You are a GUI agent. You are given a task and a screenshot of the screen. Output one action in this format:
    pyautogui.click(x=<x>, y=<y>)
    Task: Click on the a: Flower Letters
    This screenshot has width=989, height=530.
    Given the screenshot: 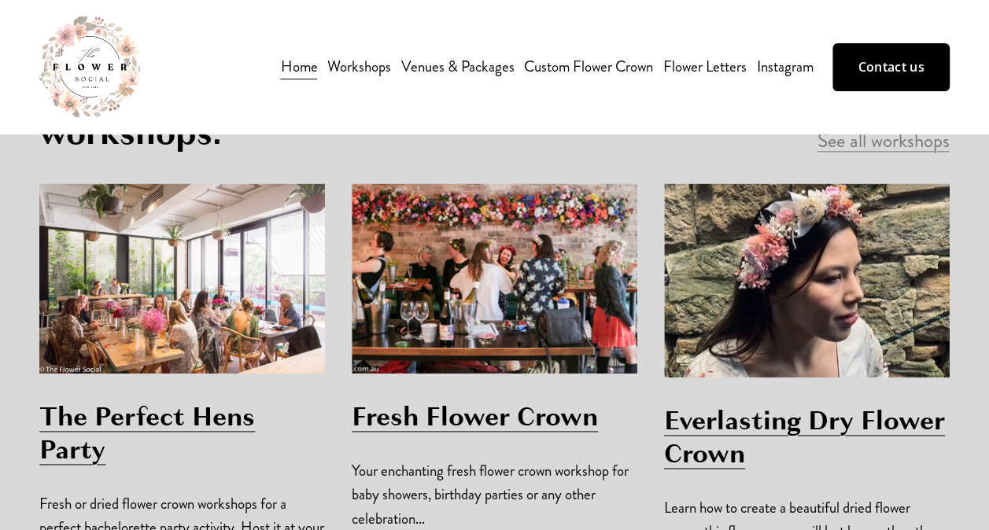 What is the action you would take?
    pyautogui.click(x=705, y=67)
    